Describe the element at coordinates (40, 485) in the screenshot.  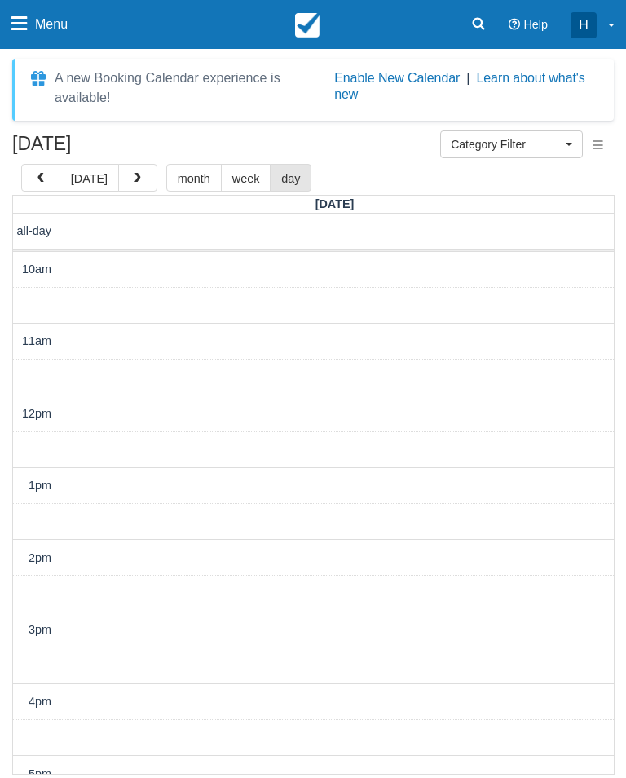
I see `span: 1pm` at that location.